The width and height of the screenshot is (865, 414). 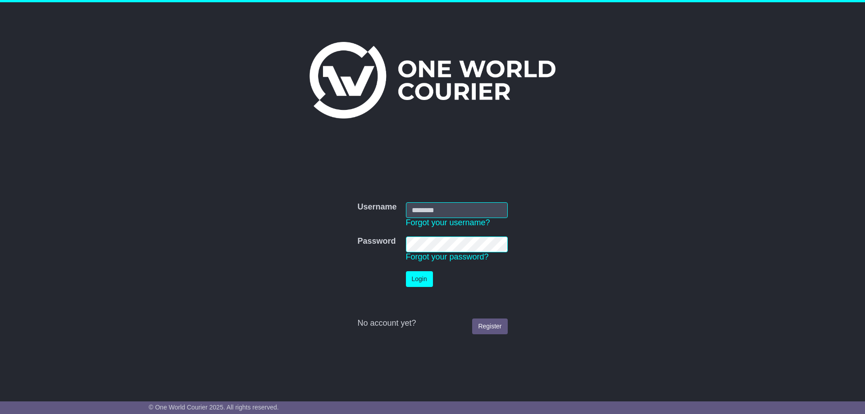 What do you see at coordinates (377, 207) in the screenshot?
I see `label: Username` at bounding box center [377, 207].